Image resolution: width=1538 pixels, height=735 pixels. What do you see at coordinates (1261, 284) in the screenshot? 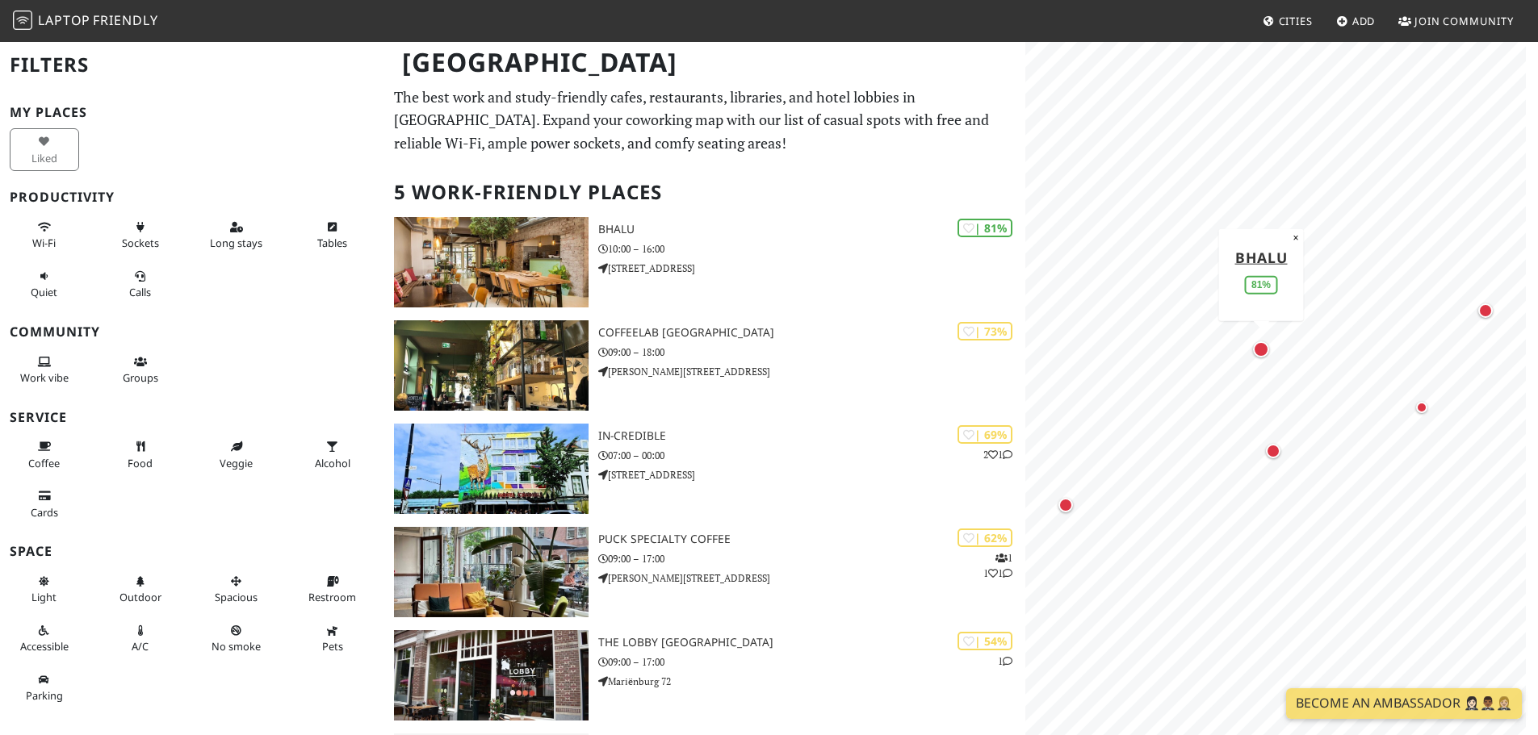
I see `div: 81%` at bounding box center [1261, 284].